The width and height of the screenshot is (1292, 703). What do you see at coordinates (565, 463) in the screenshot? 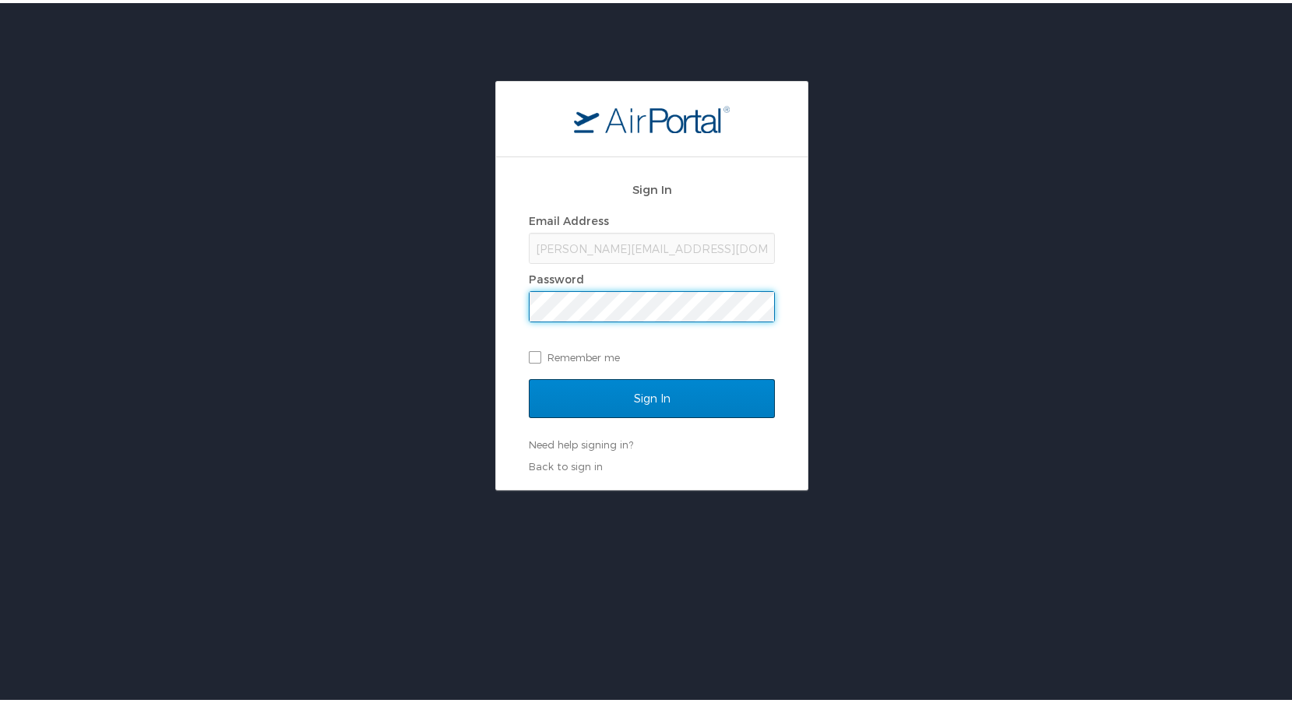
I see `a: Back to sign in` at bounding box center [565, 463].